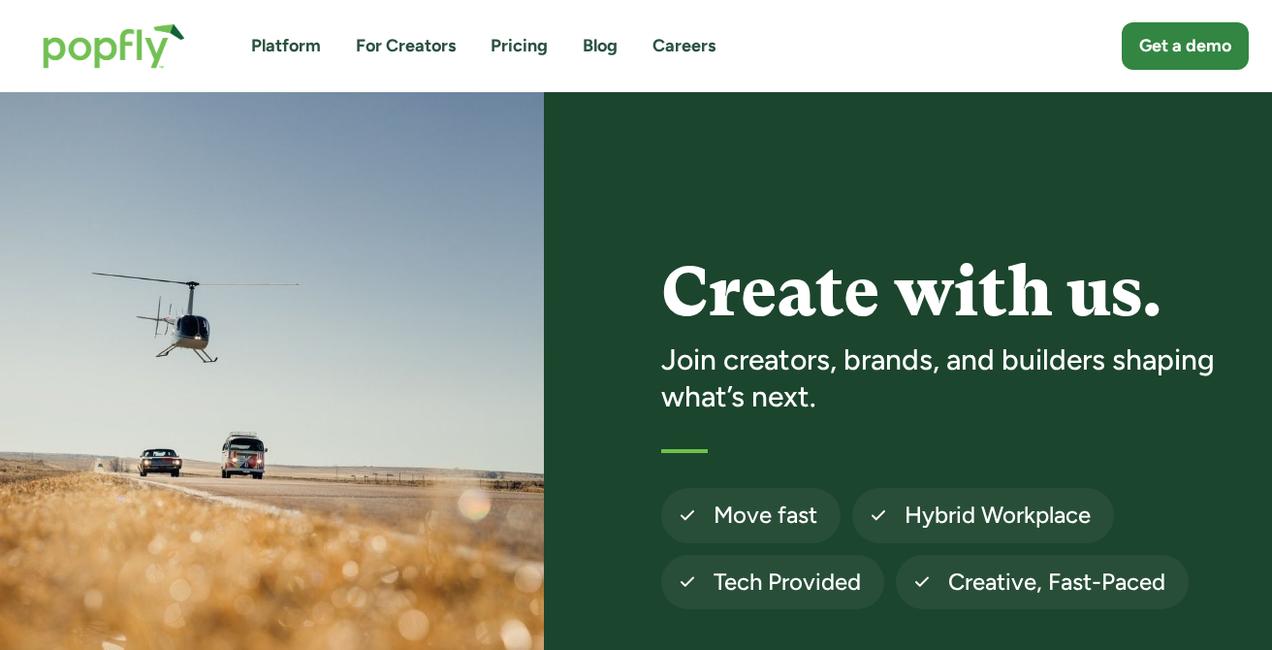 The width and height of the screenshot is (1272, 650). What do you see at coordinates (954, 377) in the screenshot?
I see `h3: Join creators, brands, and builders shaping what’s next.` at bounding box center [954, 377].